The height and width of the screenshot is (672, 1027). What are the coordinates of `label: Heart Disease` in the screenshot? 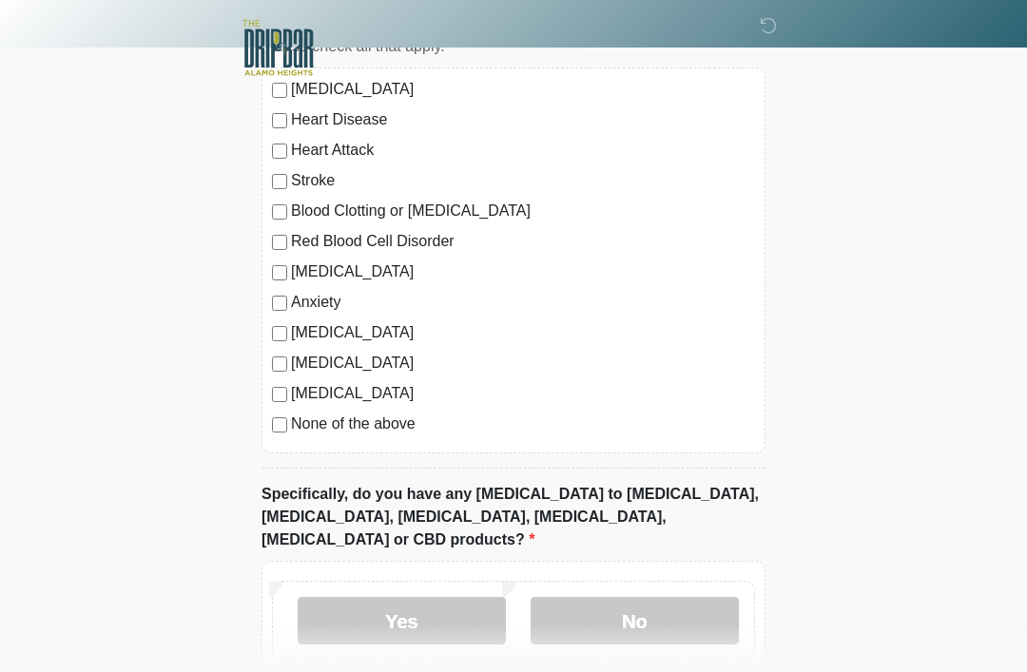 It's located at (523, 120).